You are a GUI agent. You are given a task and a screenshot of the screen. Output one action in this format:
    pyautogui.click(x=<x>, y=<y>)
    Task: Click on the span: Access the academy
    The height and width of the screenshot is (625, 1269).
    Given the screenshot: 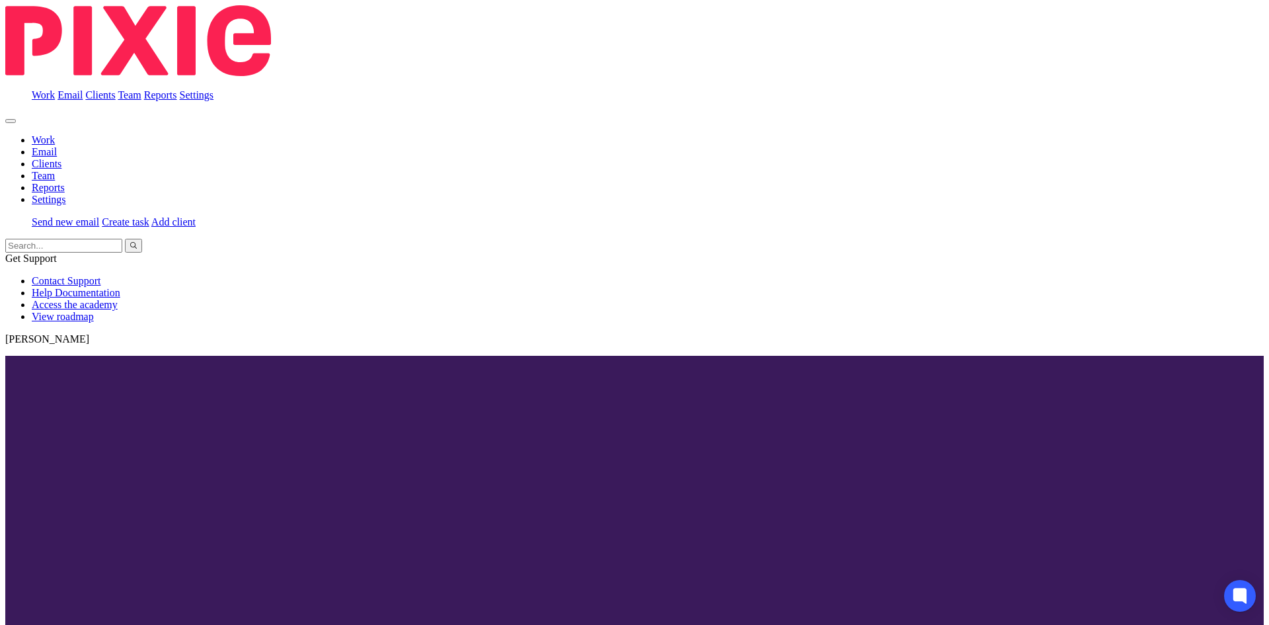 What is the action you would take?
    pyautogui.click(x=75, y=304)
    